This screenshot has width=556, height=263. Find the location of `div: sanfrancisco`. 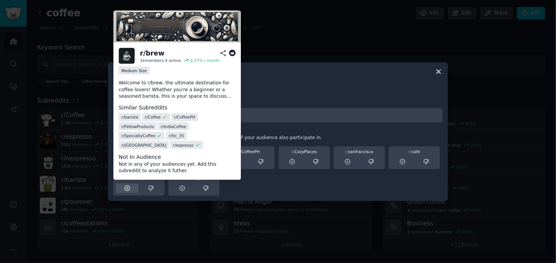

div: sanfrancisco is located at coordinates (359, 151).